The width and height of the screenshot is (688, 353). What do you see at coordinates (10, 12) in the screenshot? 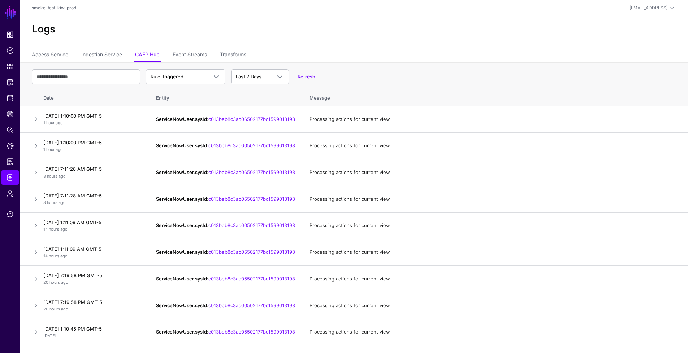
I see `a: SGNL` at bounding box center [10, 12].